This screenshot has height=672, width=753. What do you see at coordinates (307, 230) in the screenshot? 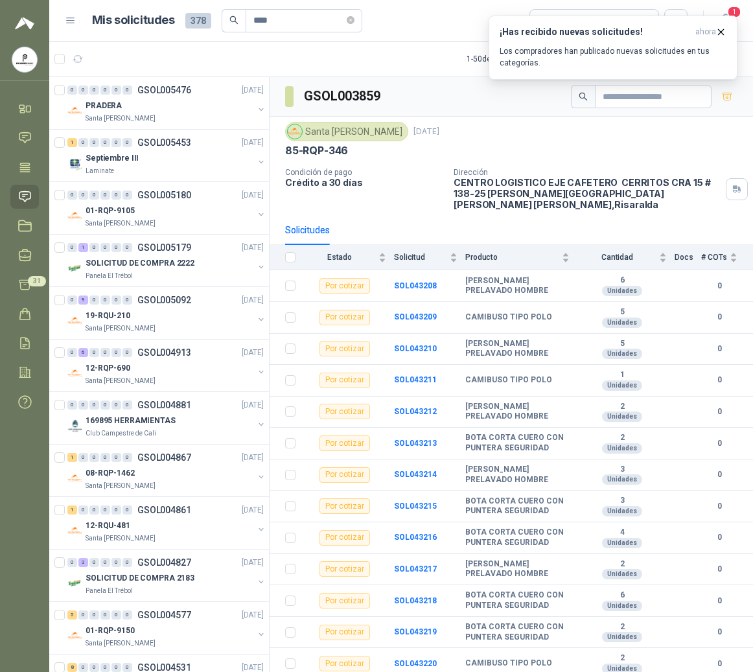
I see `div: Solicitudes` at bounding box center [307, 230].